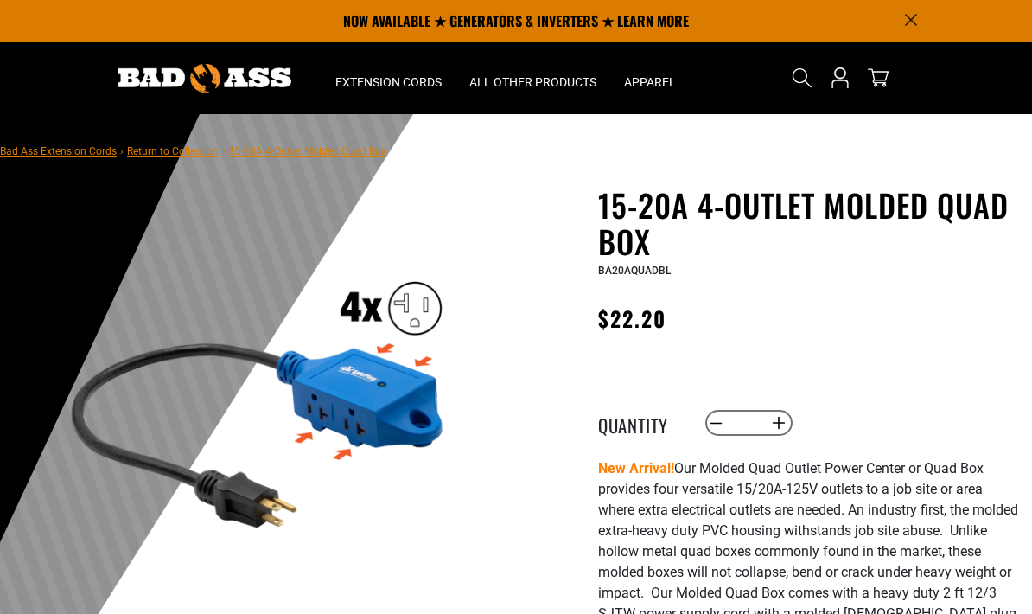  What do you see at coordinates (388, 82) in the screenshot?
I see `span: Extension Cords` at bounding box center [388, 82].